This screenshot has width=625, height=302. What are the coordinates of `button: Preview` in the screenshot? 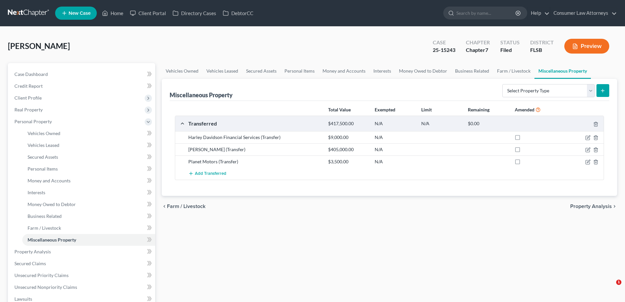 It's located at (587, 46).